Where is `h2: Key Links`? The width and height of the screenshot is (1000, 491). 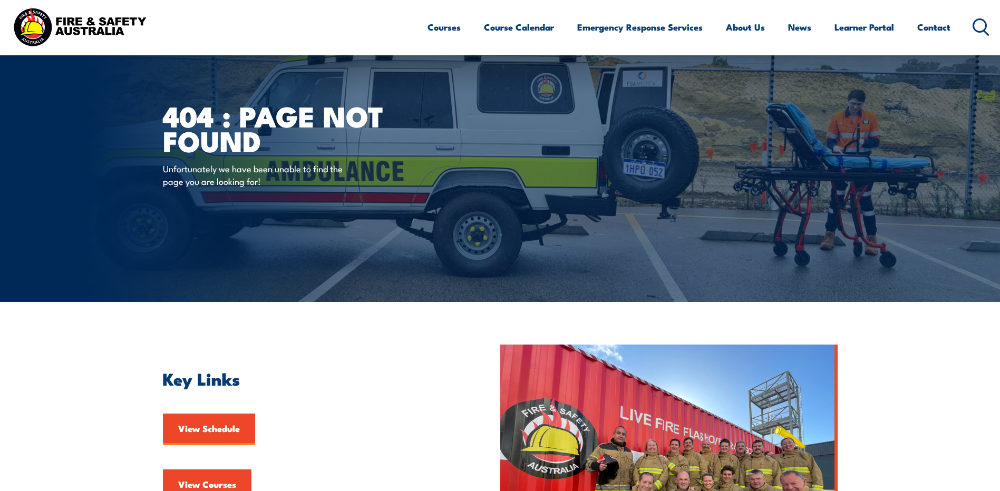
h2: Key Links is located at coordinates (307, 378).